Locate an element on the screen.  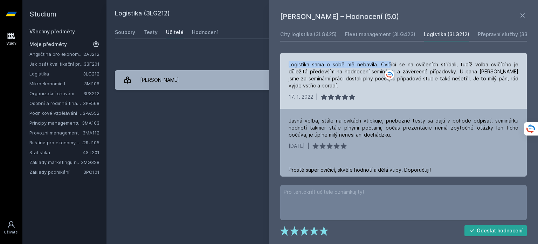
a: Osobní a rodinné finance is located at coordinates (56, 103).